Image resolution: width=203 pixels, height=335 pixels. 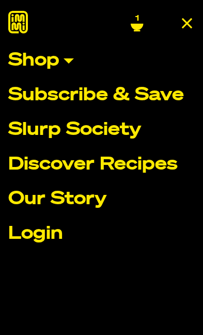 What do you see at coordinates (101, 164) in the screenshot?
I see `a: Discover Recipes` at bounding box center [101, 164].